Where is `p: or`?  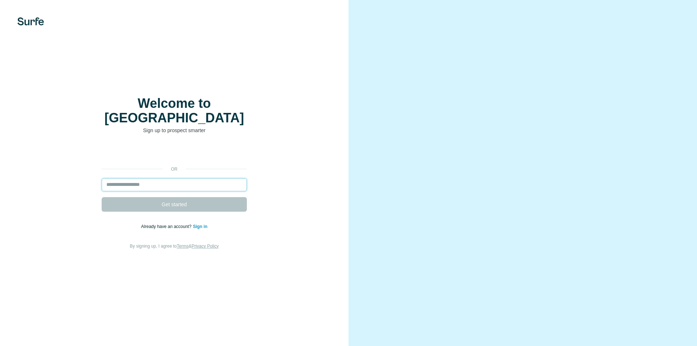 p: or is located at coordinates (174, 169).